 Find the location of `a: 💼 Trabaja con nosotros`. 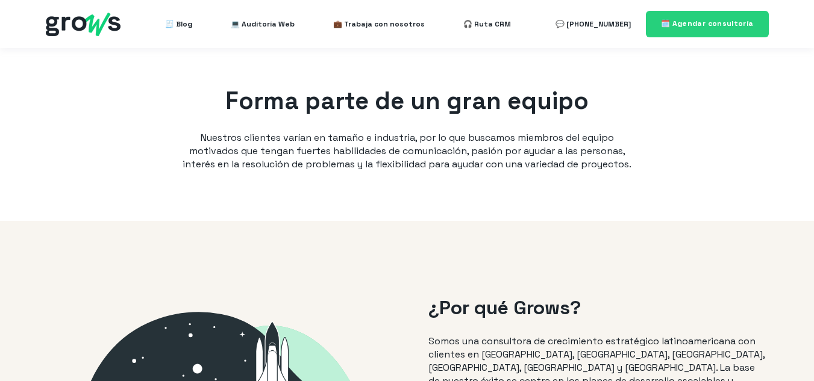

a: 💼 Trabaja con nosotros is located at coordinates (379, 24).